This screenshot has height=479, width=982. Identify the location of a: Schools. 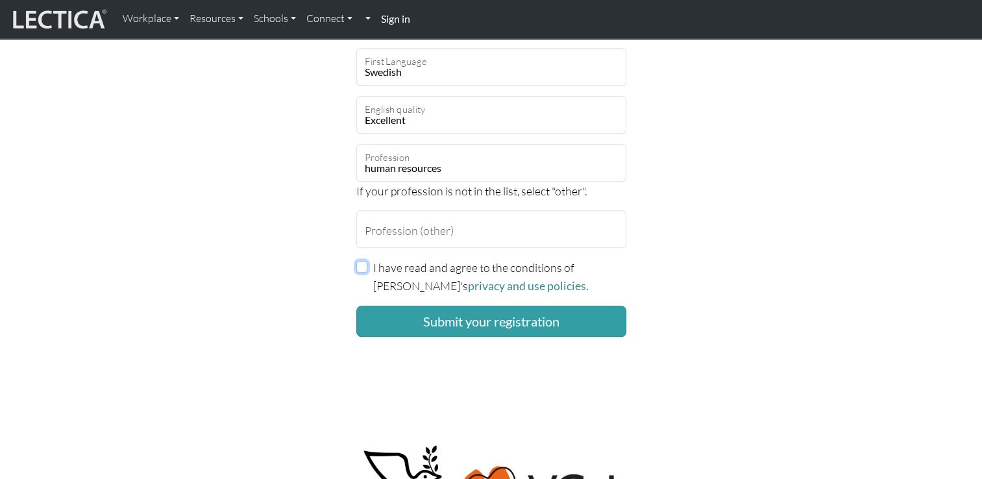
(275, 19).